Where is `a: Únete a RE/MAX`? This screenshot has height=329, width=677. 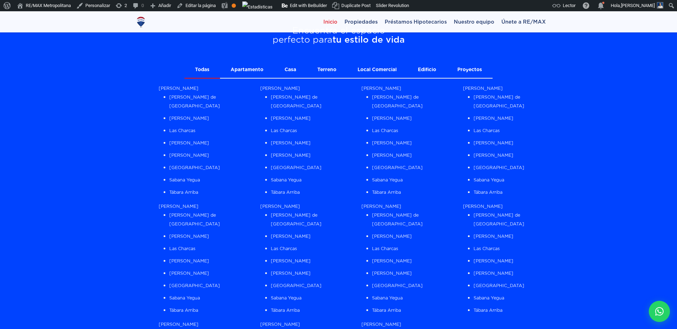 a: Únete a RE/MAX is located at coordinates (523, 22).